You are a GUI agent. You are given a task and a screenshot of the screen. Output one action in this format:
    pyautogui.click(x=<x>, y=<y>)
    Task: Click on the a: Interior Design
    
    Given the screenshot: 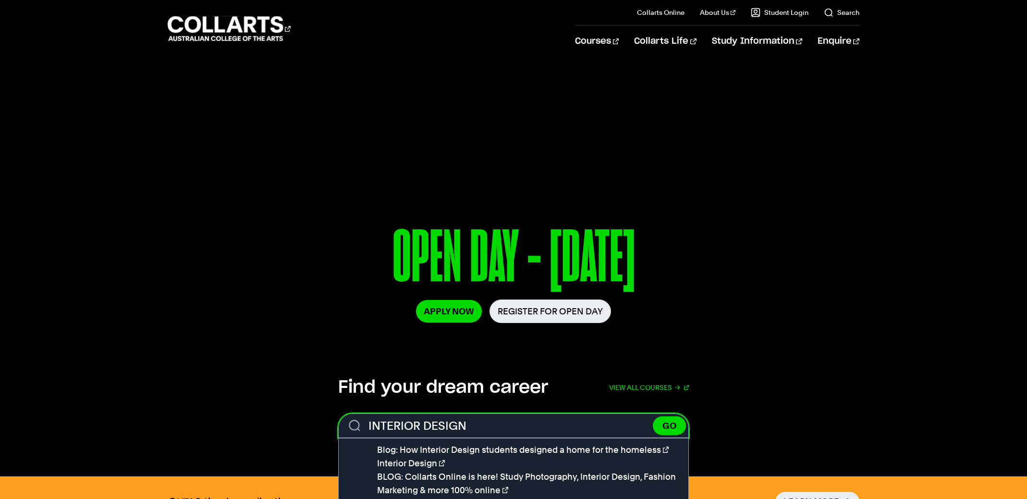 What is the action you would take?
    pyautogui.click(x=411, y=463)
    